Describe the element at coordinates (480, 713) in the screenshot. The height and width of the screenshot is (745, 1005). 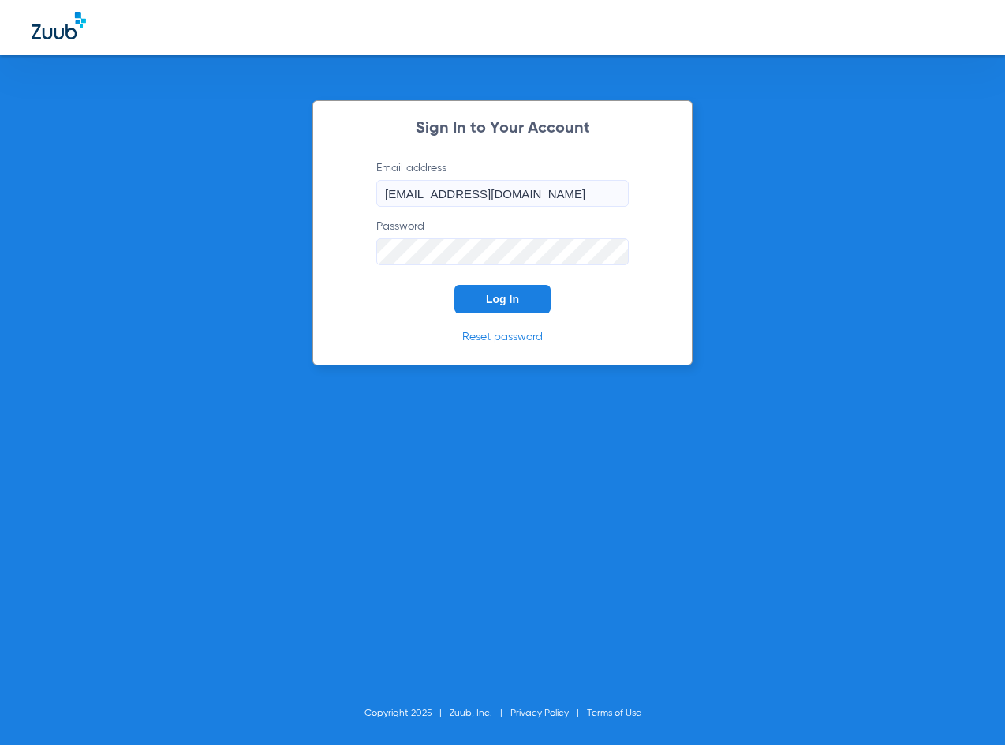
I see `li: Zuub, Inc.` at that location.